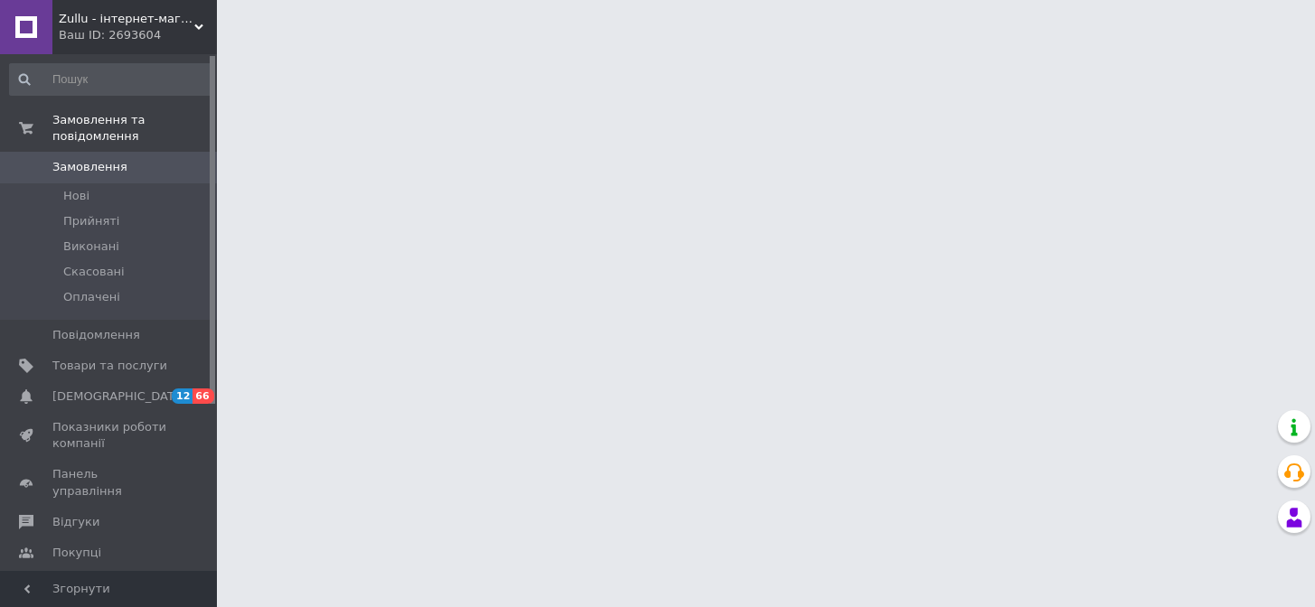 This screenshot has width=1315, height=607. Describe the element at coordinates (137, 35) in the screenshot. I see `div: Ваш ID: 2693604` at that location.